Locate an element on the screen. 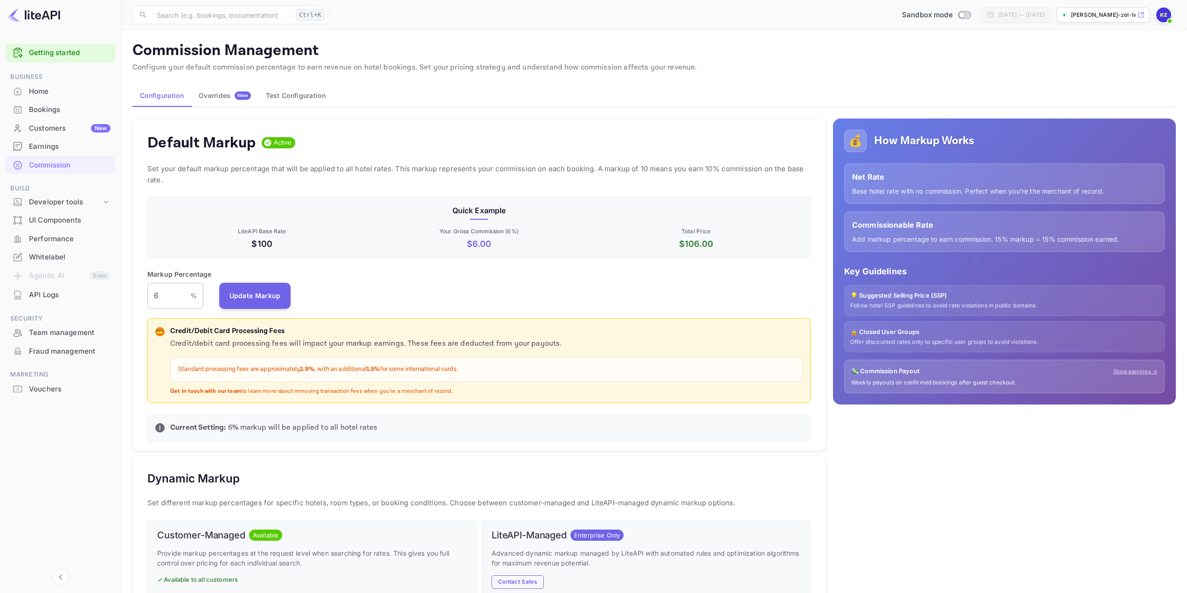 The height and width of the screenshot is (593, 1187). p: Standard processing fees are approximately , with an additional for some international cards. is located at coordinates (486, 369).